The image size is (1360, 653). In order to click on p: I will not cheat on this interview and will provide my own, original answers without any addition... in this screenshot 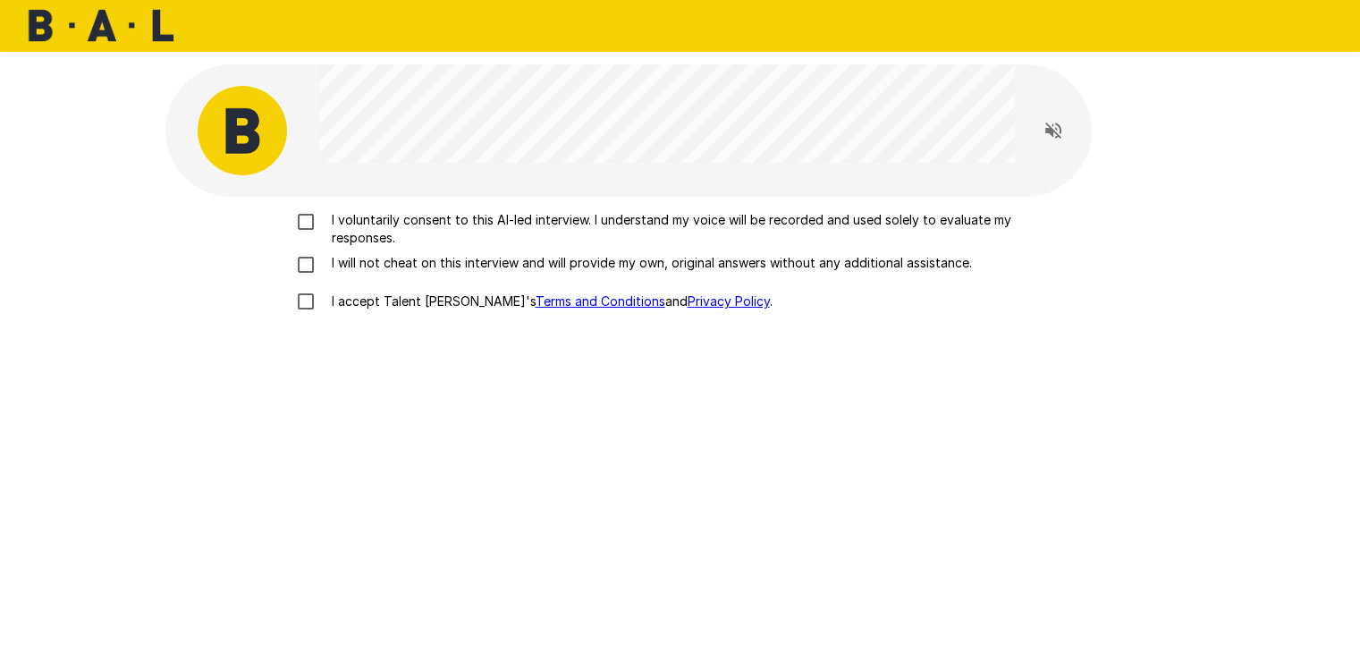, I will do `click(648, 263)`.